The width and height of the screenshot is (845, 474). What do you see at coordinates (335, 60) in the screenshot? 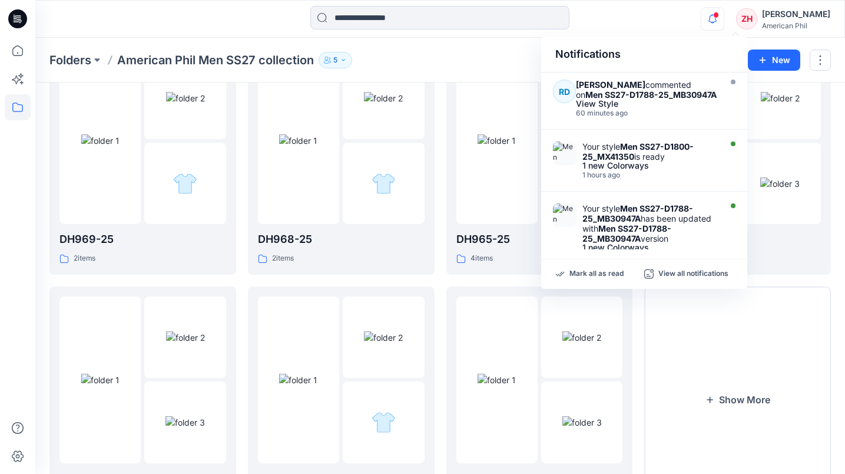
I see `button: 5` at bounding box center [335, 60].